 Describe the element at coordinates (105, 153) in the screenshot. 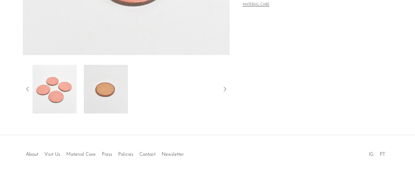

I see `ul: Quick links` at that location.